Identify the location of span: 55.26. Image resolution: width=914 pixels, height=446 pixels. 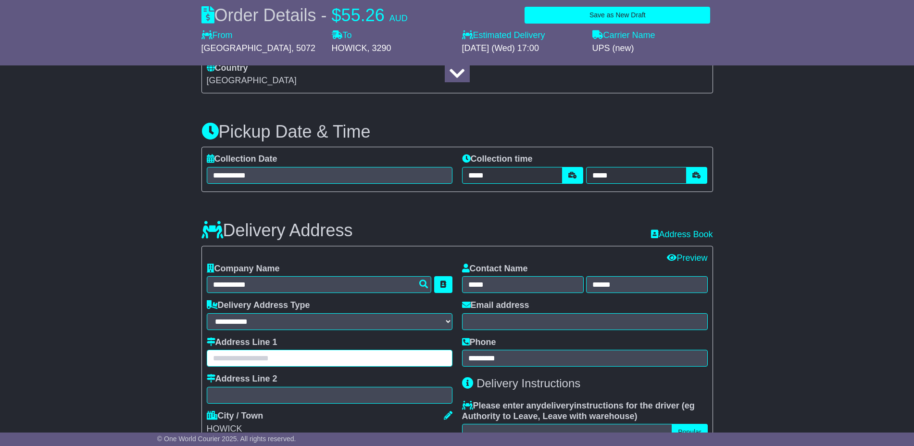
(363, 15).